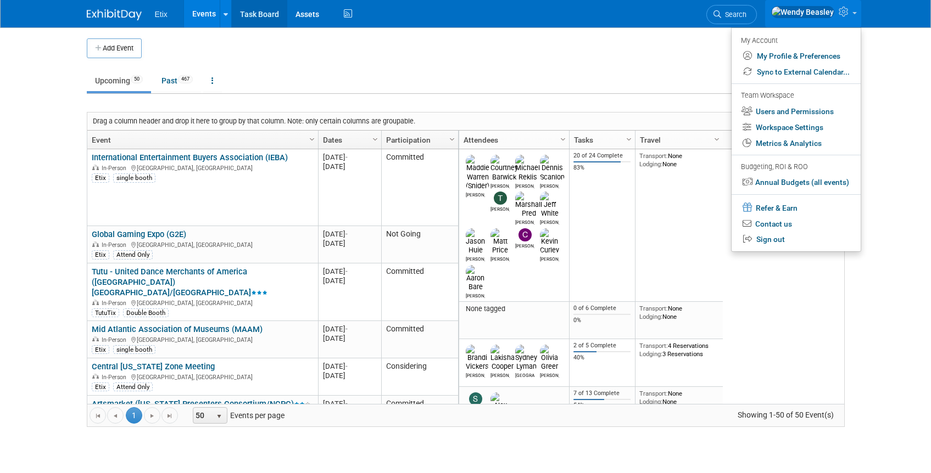 The height and width of the screenshot is (473, 931). Describe the element at coordinates (477, 172) in the screenshot. I see `img: Maddie Warren (Snider)` at that location.